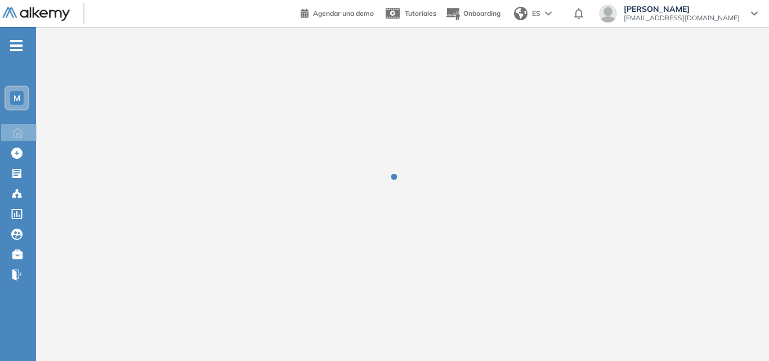 The width and height of the screenshot is (769, 361). Describe the element at coordinates (337, 12) in the screenshot. I see `a: Agendar una demo` at that location.